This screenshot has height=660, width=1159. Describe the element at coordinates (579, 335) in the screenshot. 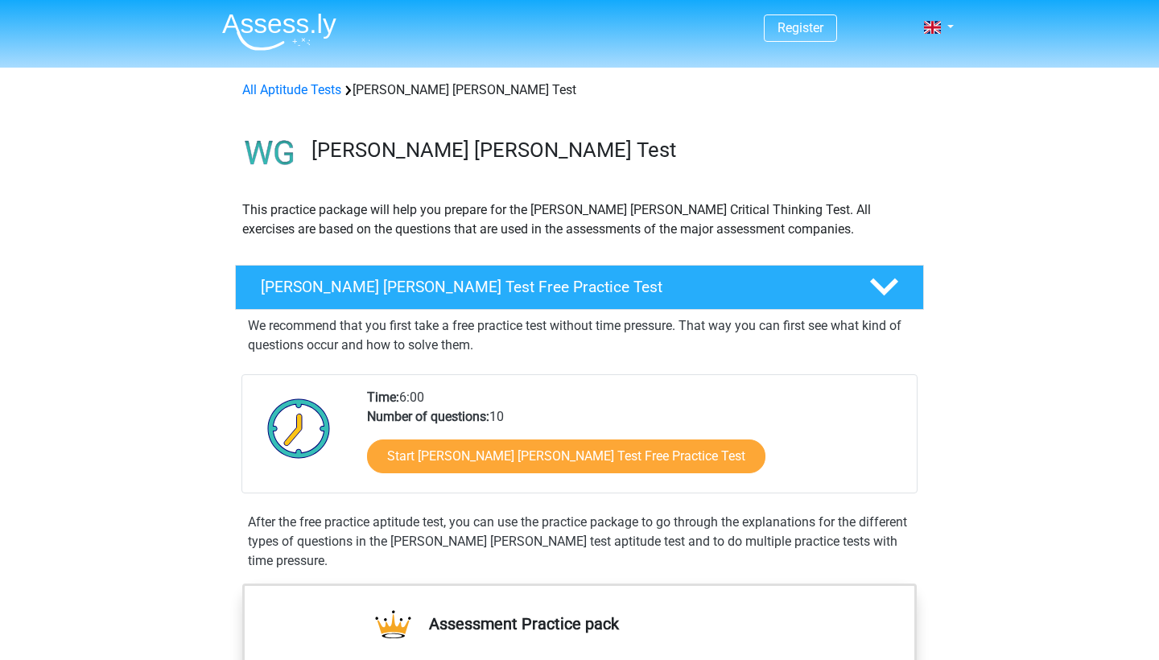

I see `p: We recommend that you first take a free practice test without time pressure. That way you can fir...` at that location.